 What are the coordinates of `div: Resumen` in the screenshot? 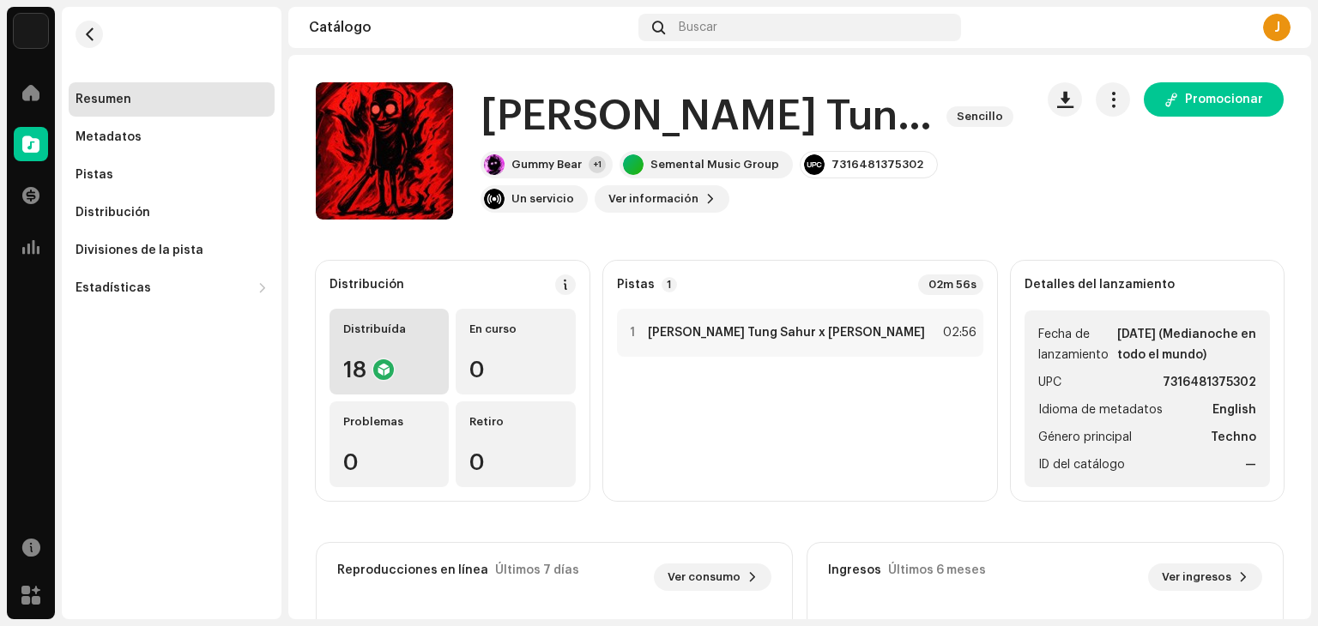 It's located at (103, 100).